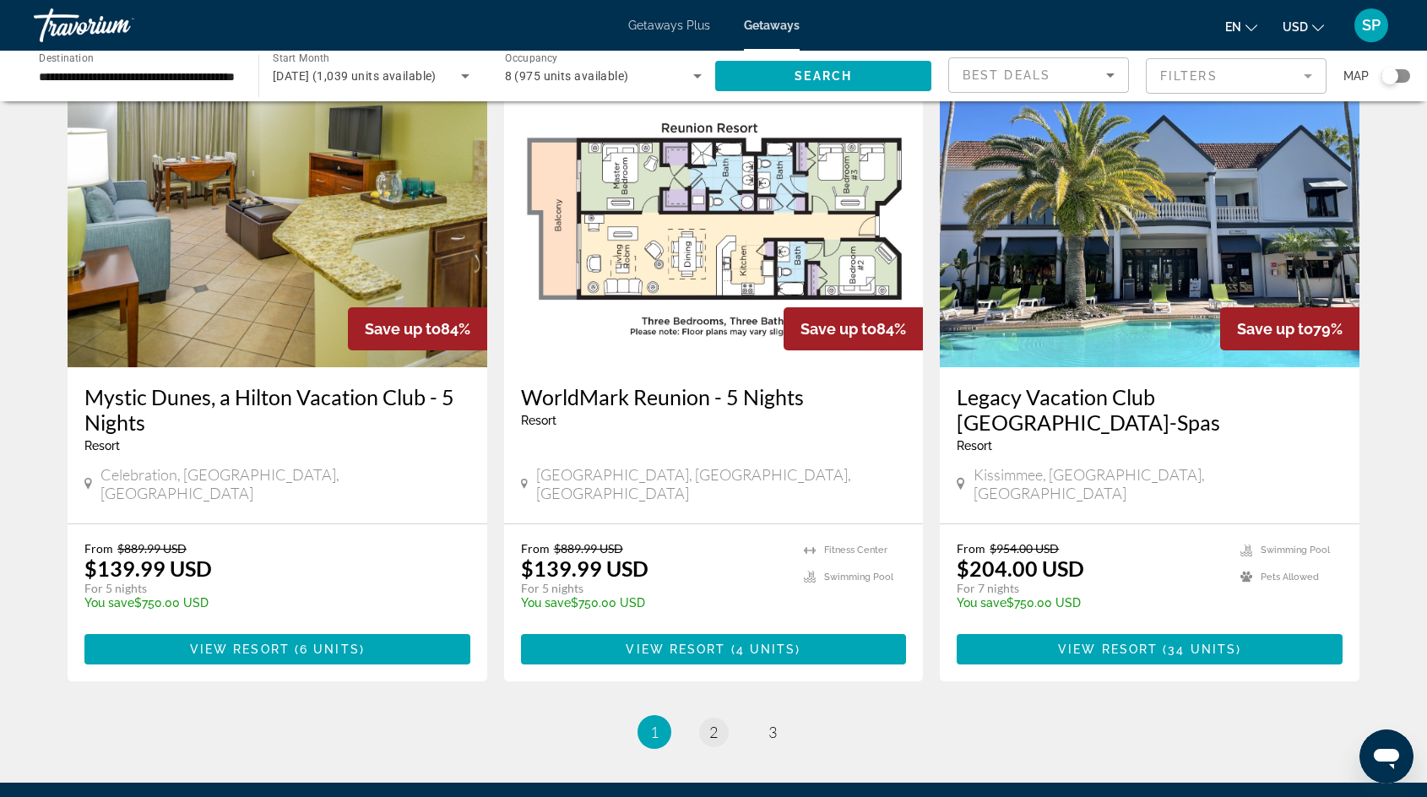  Describe the element at coordinates (713, 397) in the screenshot. I see `h3: WorldMark Reunion - 5 Nights` at that location.